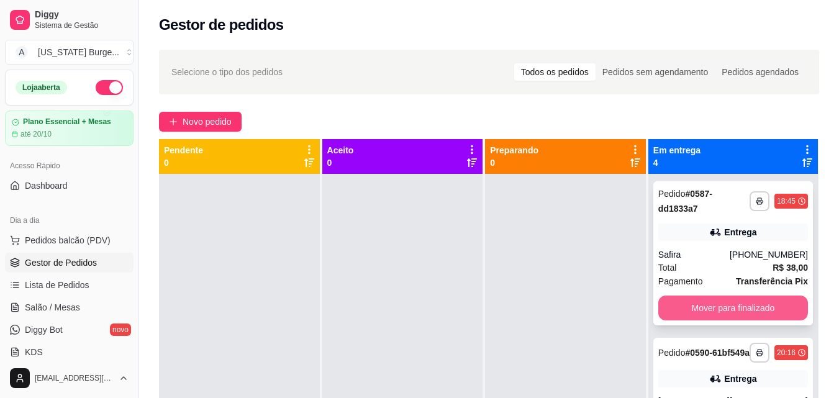 This screenshot has height=398, width=839. Describe the element at coordinates (655, 72) in the screenshot. I see `div: Pedidos sem agendamento` at that location.